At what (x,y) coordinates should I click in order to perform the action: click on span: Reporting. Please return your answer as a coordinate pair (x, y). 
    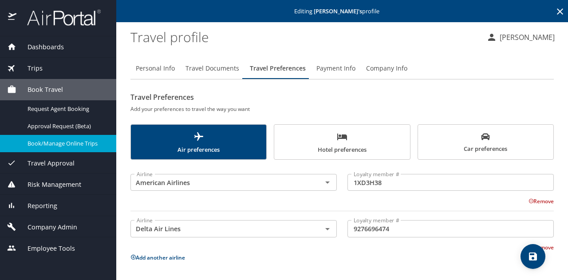
    Looking at the image, I should click on (37, 206).